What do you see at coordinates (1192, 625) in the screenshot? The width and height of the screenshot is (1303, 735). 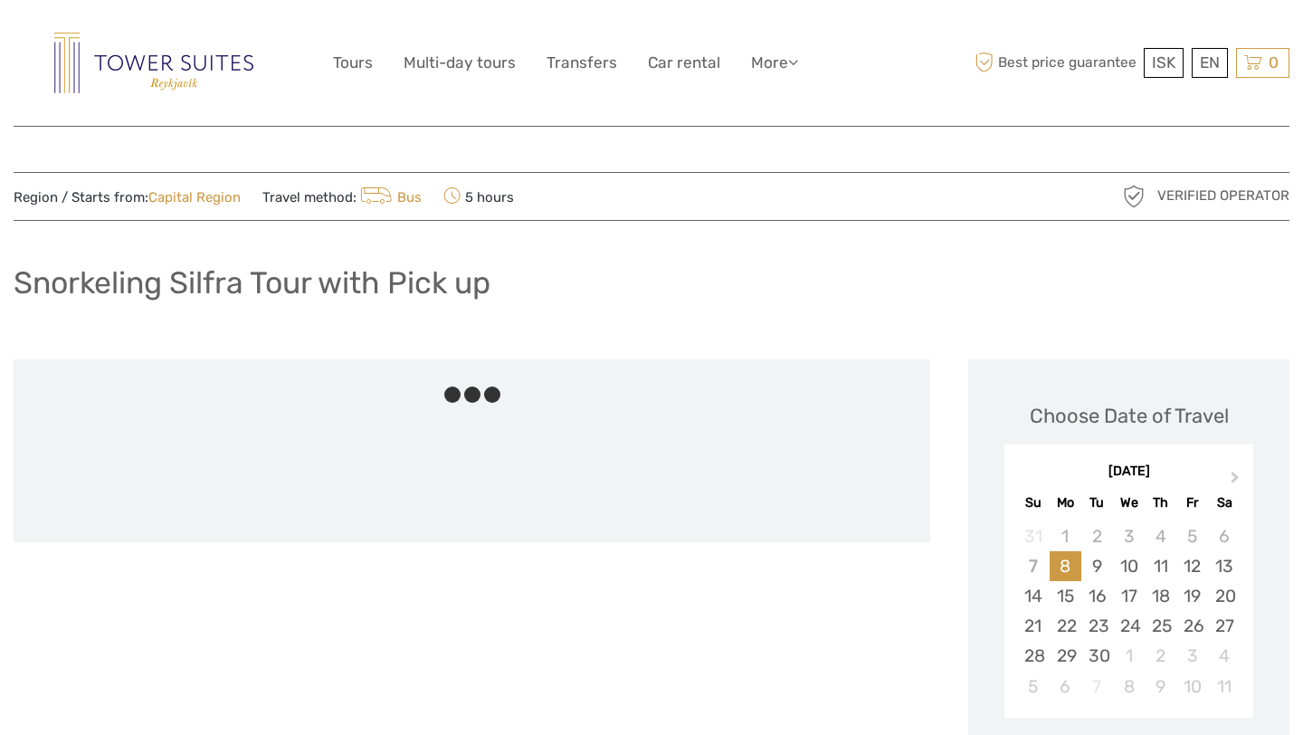 I see `div: Choose Friday, September 26th, 2025` at bounding box center [1192, 625].